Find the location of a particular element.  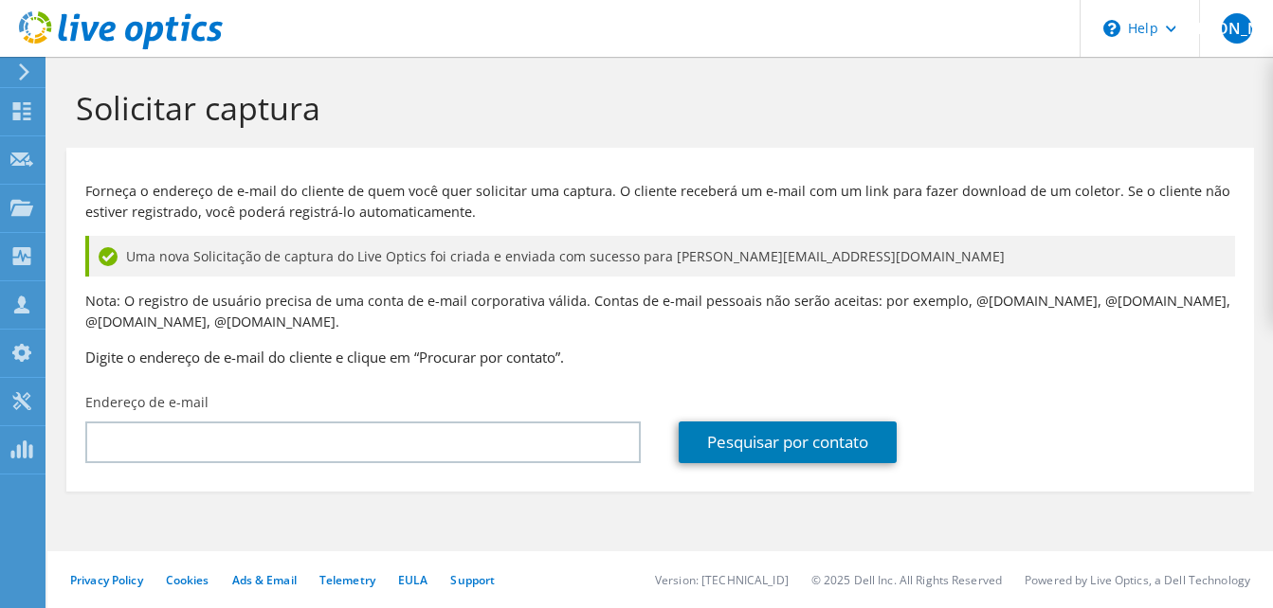

h3: Digite o endereço de e-mail do cliente e clique em “Procurar por contato”. is located at coordinates (660, 357).